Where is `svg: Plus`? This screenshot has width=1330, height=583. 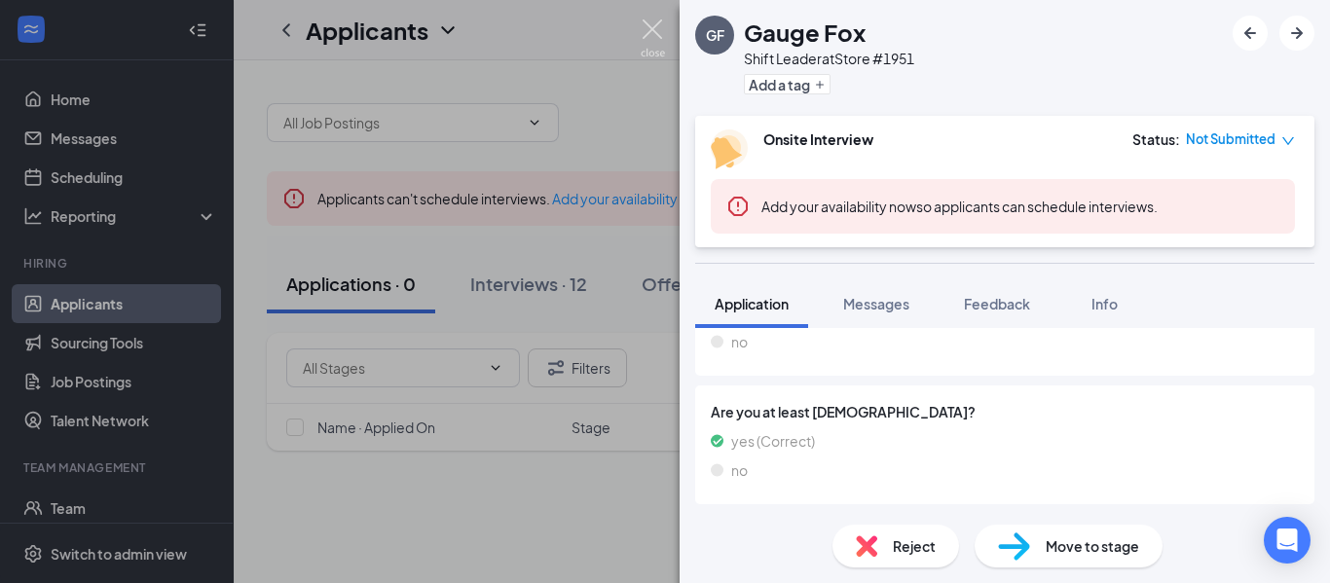 svg: Plus is located at coordinates (820, 85).